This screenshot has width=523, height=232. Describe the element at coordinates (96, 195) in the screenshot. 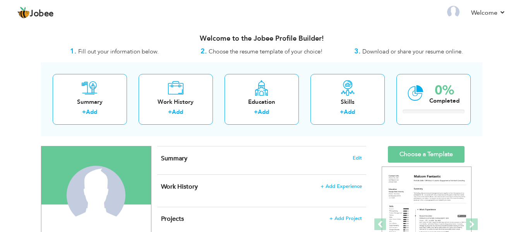

I see `img: Areesha Arsalan` at that location.